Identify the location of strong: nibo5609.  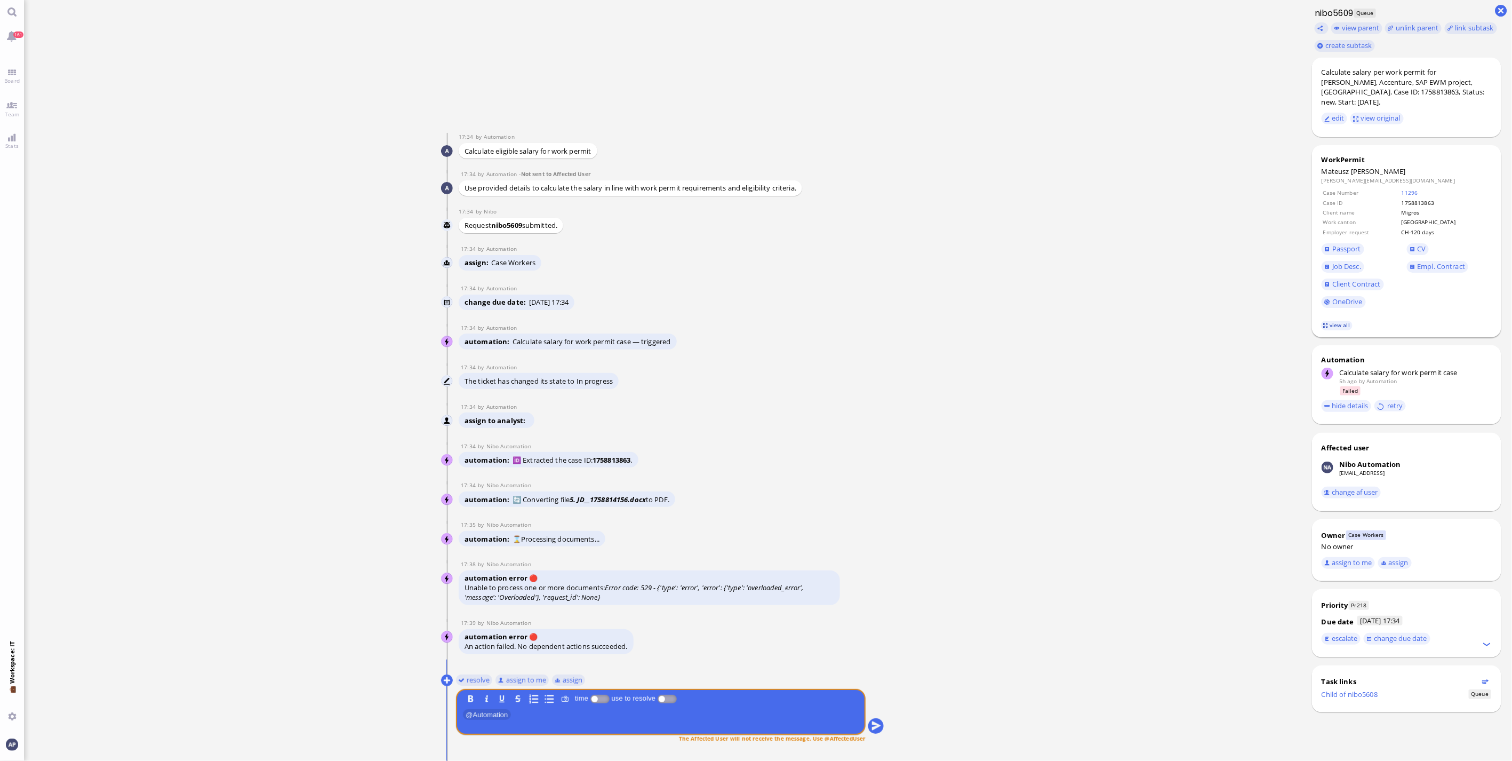
(507, 225).